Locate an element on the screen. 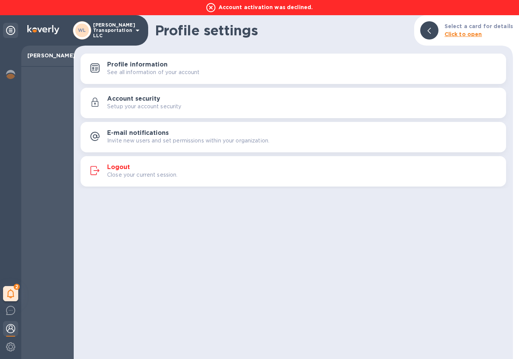 The image size is (519, 359). h3: E-mail notifications is located at coordinates (138, 133).